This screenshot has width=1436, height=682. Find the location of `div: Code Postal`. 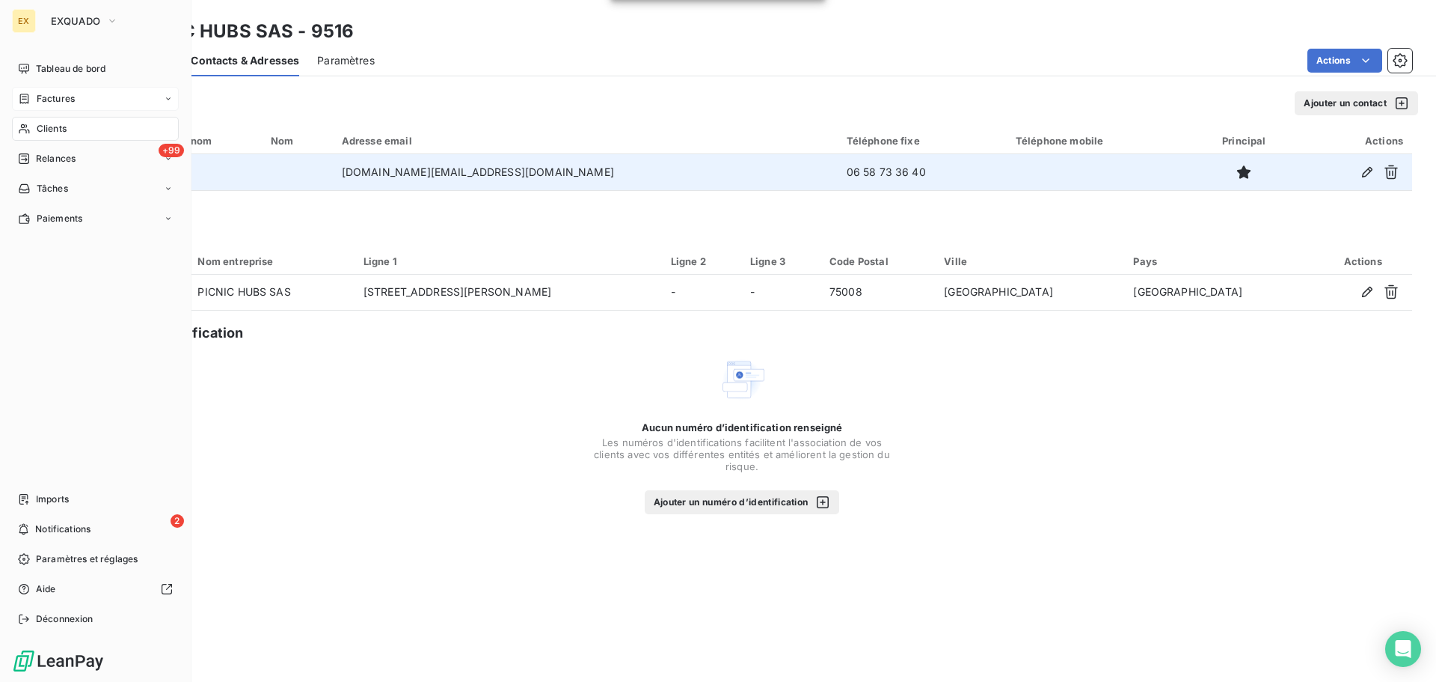

div: Code Postal is located at coordinates (878, 261).